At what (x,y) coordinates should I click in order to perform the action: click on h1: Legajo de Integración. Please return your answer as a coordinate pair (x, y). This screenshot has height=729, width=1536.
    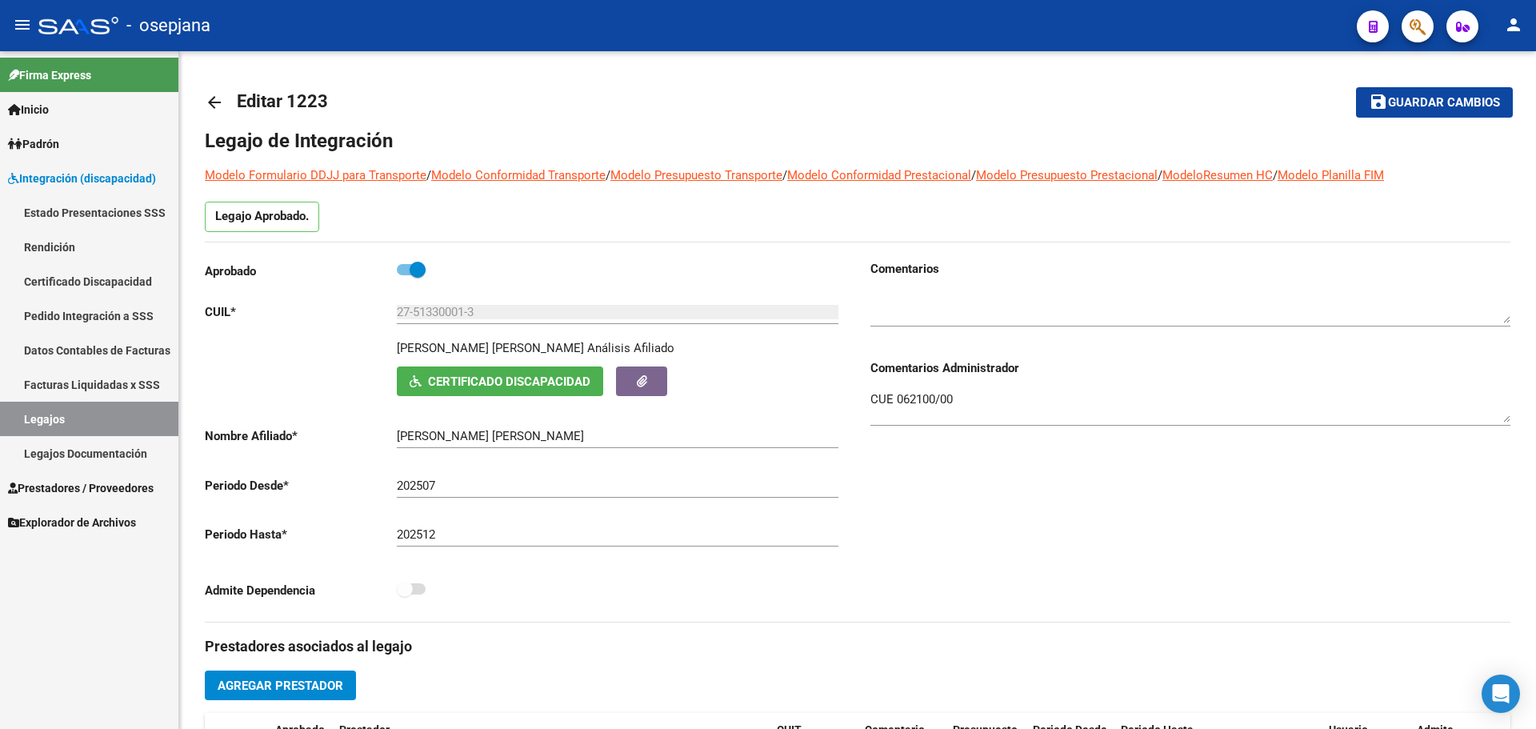
    Looking at the image, I should click on (858, 141).